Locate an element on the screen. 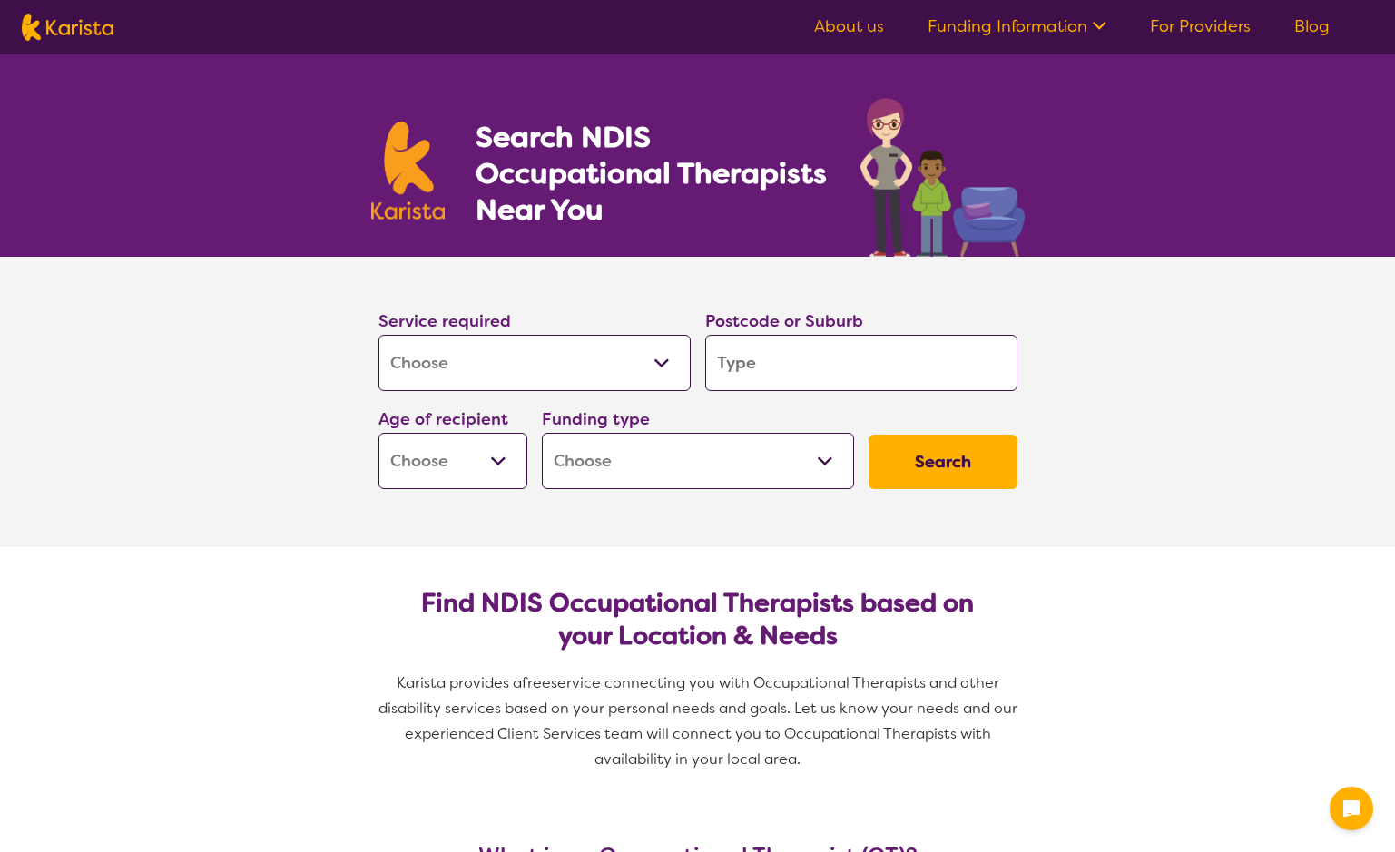  h1: Search NDIS Occupational Therapists Near You is located at coordinates (652, 173).